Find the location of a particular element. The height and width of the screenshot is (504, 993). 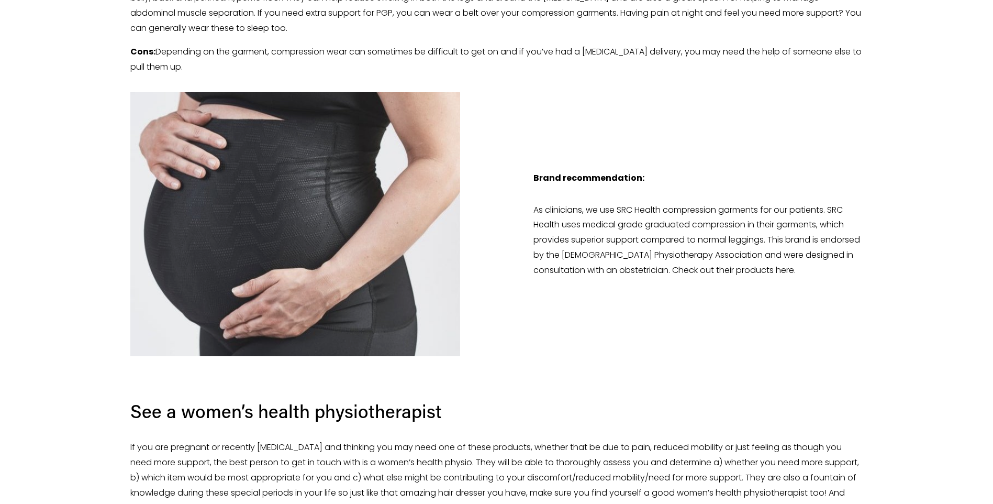

p: As clinicians, we use SRC Health compression garments for our patients. SRC Health uses medical g... is located at coordinates (699, 240).